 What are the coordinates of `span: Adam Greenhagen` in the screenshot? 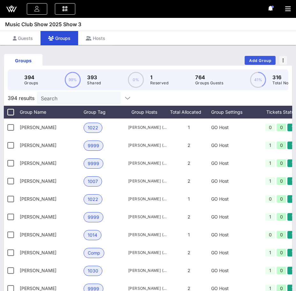 It's located at (38, 145).